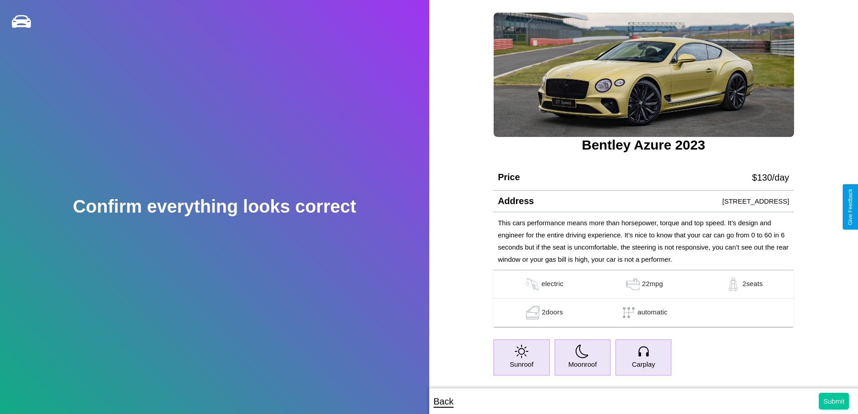  Describe the element at coordinates (770, 177) in the screenshot. I see `p: $ 130 /day` at that location.